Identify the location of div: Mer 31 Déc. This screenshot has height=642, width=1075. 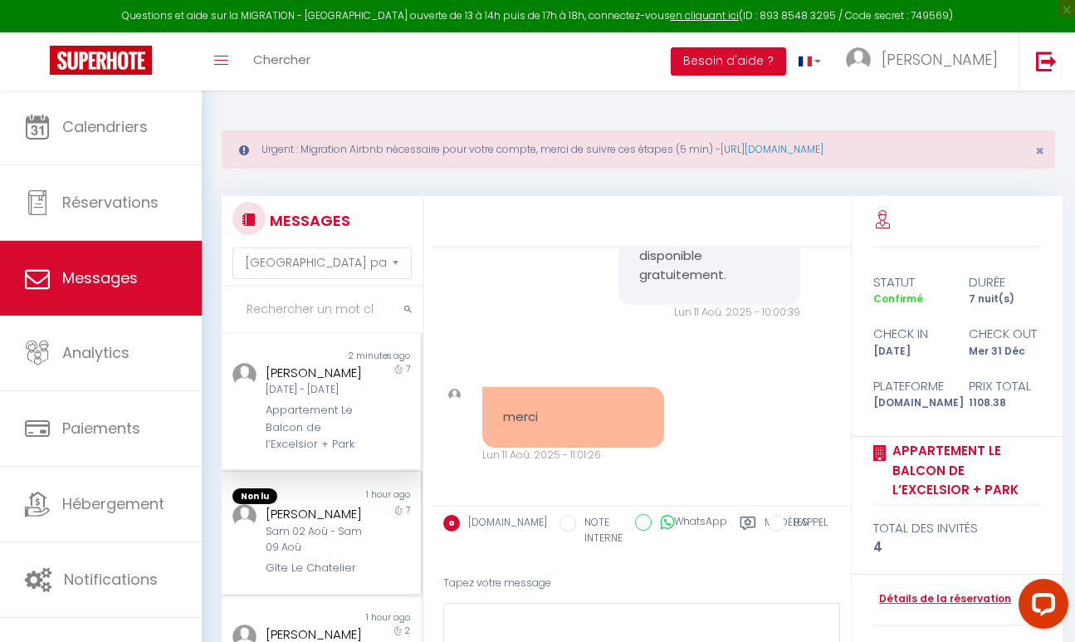
(1004, 351).